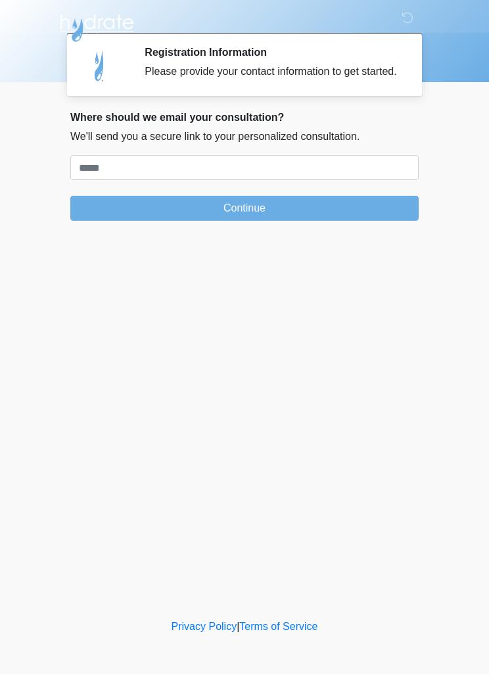 The image size is (489, 674). Describe the element at coordinates (100, 66) in the screenshot. I see `img: Agent Avatar` at that location.